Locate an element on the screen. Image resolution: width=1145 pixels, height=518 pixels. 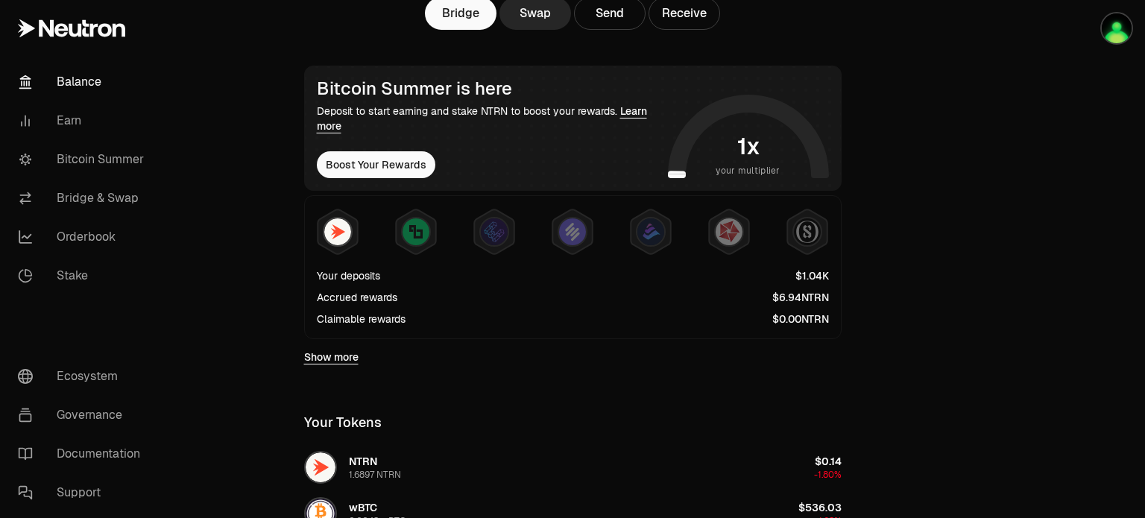
span: $0.14 is located at coordinates (829, 462).